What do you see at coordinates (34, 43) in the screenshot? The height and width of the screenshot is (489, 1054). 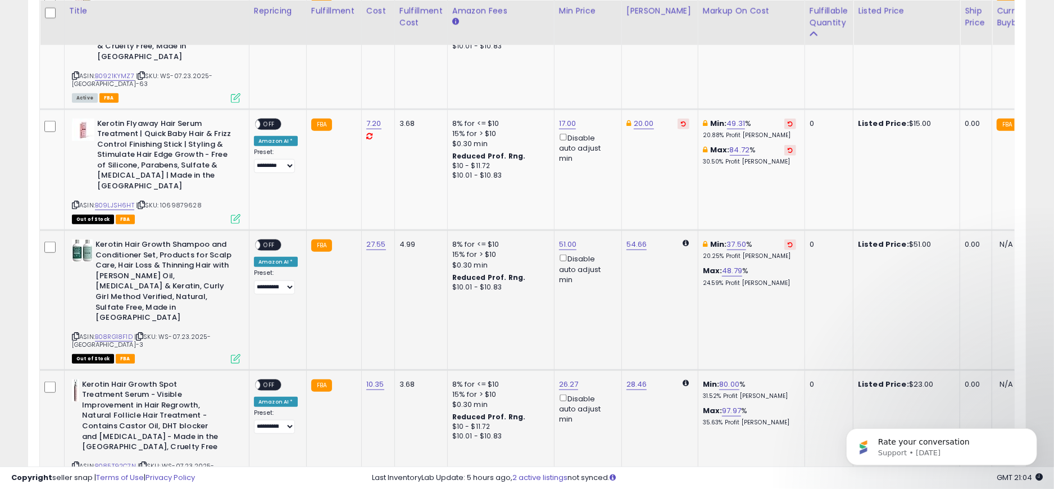 I see `img: Profile image for Support` at bounding box center [34, 43].